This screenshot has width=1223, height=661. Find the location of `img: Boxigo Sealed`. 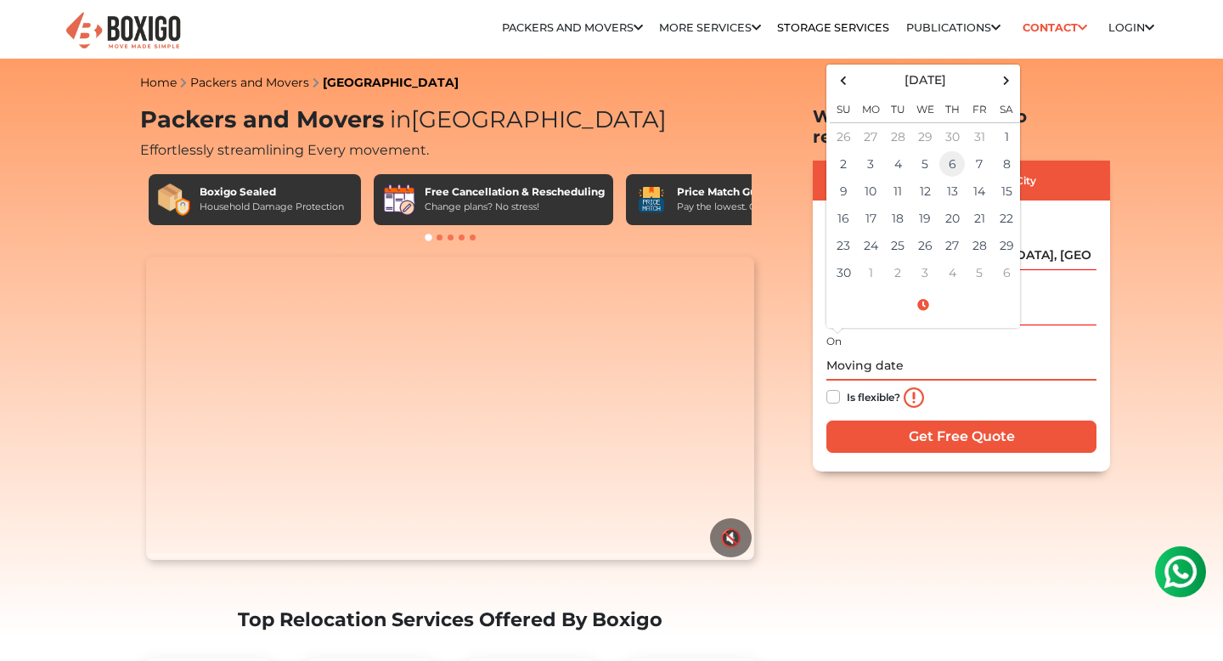

img: Boxigo Sealed is located at coordinates (174, 200).